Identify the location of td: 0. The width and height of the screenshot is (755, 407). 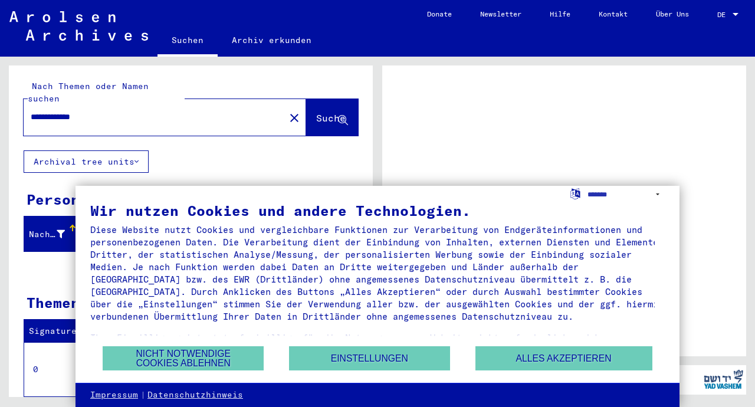
(65, 369).